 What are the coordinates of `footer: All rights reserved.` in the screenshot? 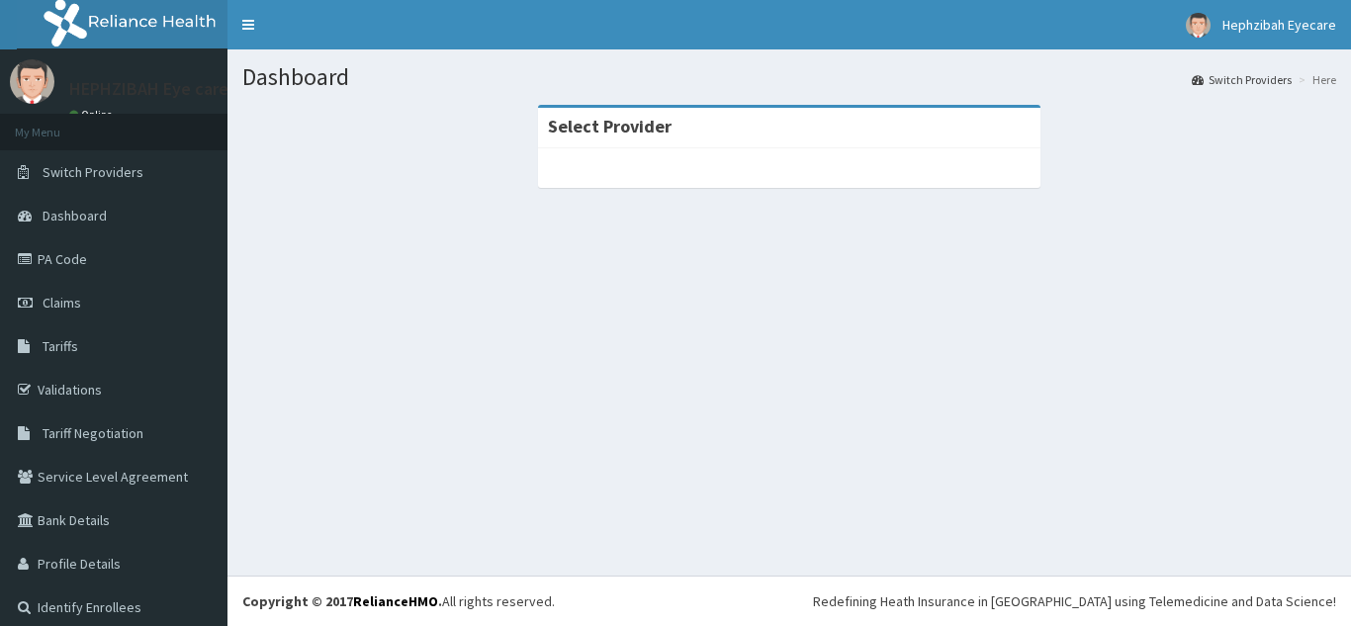 It's located at (789, 600).